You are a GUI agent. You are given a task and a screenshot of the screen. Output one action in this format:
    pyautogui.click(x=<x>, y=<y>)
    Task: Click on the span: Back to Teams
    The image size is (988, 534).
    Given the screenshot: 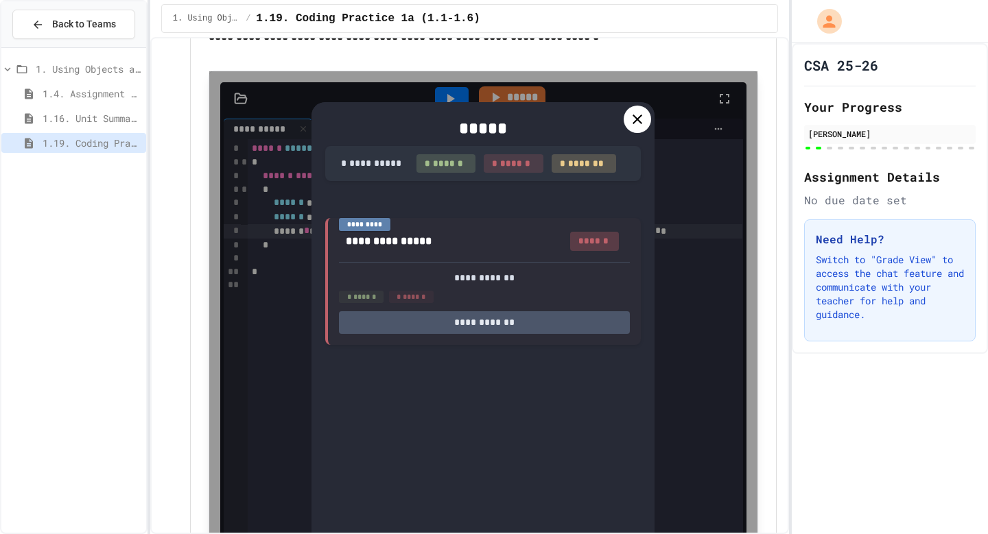 What is the action you would take?
    pyautogui.click(x=84, y=24)
    